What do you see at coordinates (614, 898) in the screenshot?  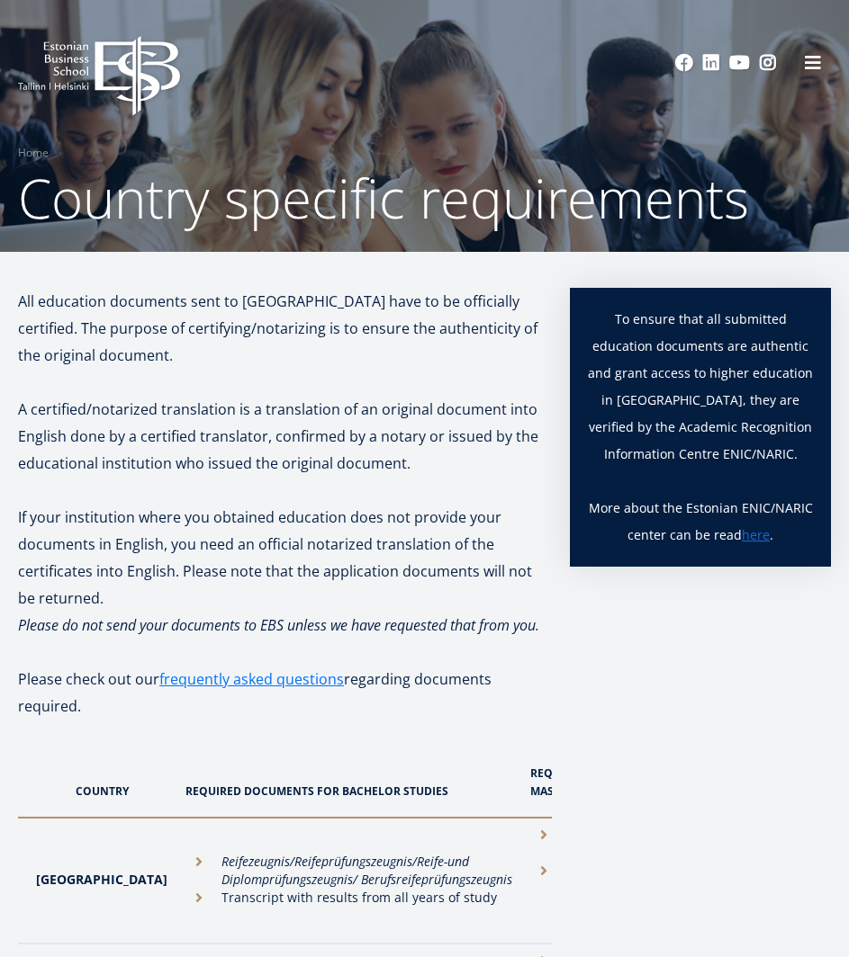 I see `li: Bachelor’s degree academic transcript/Diploma Supplement` at bounding box center [614, 898].